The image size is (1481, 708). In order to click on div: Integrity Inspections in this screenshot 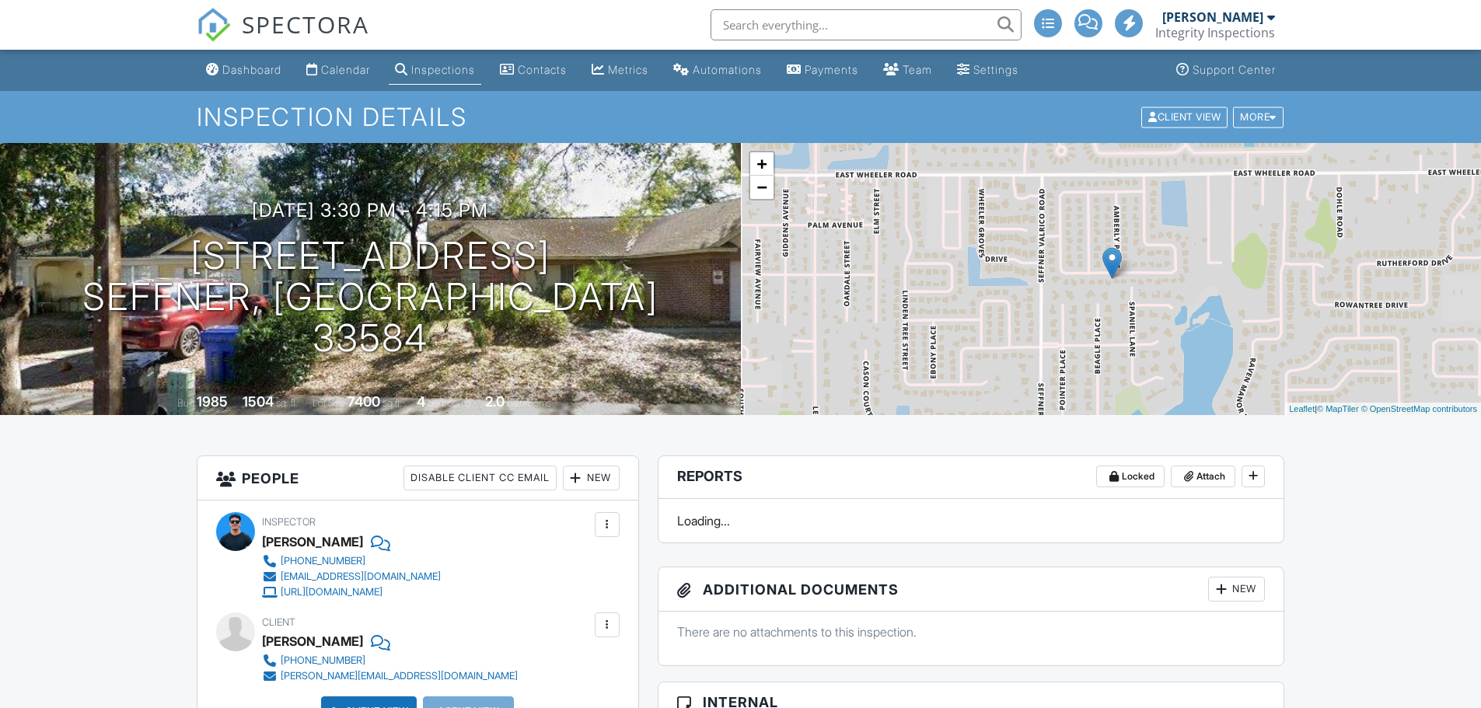, I will do `click(1215, 33)`.